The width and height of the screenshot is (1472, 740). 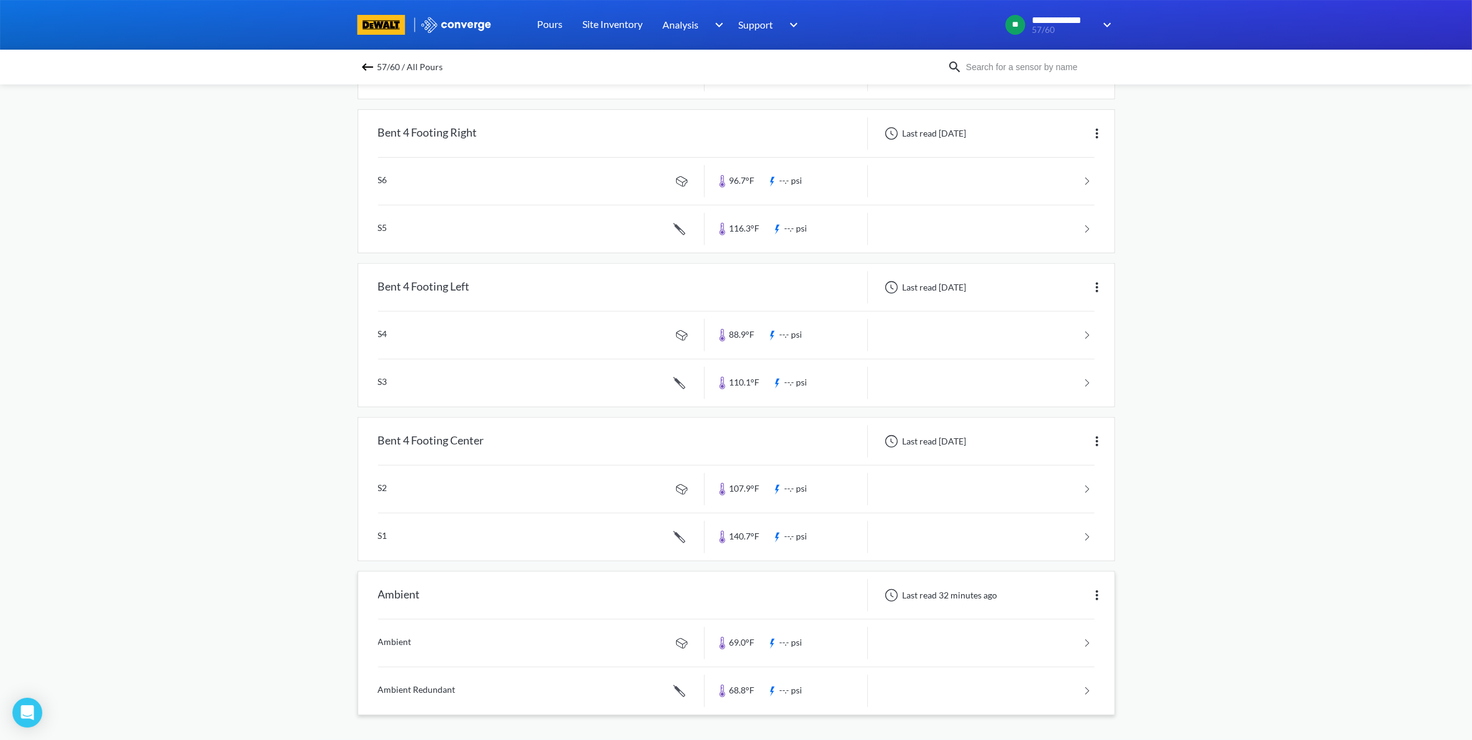 I want to click on div: Bent 4 Footing Center, so click(x=431, y=441).